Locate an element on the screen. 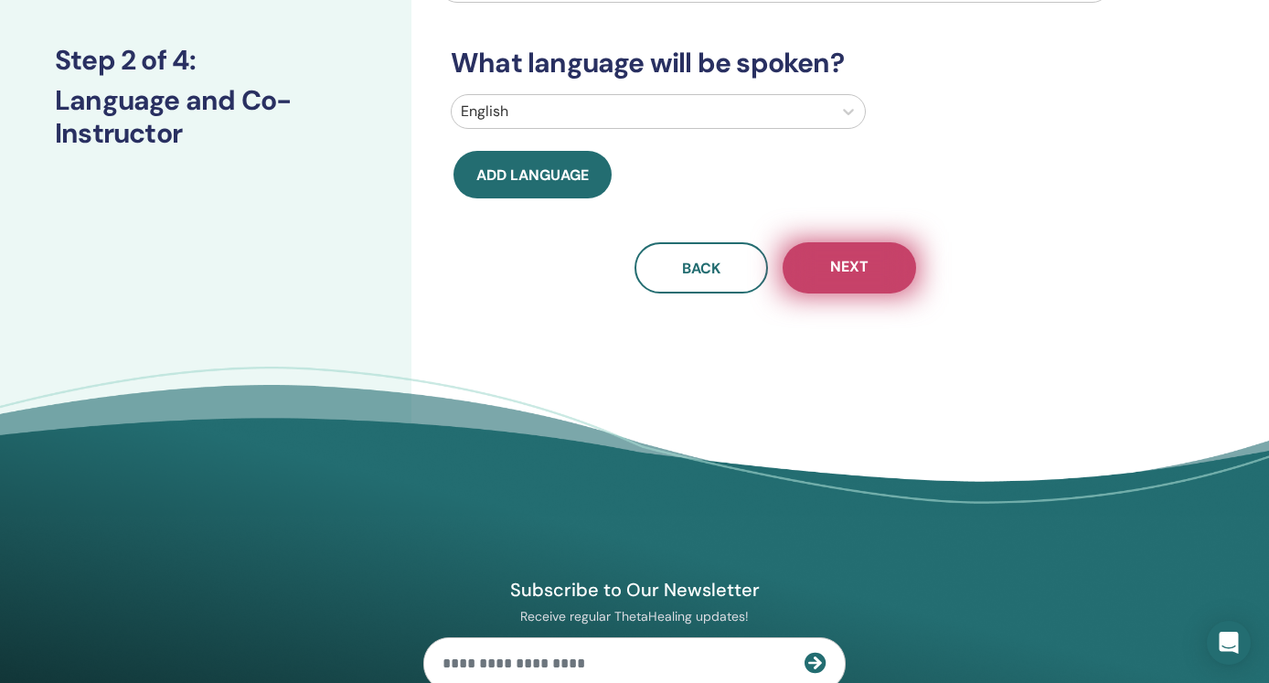 The width and height of the screenshot is (1269, 683). h3: What language will be spoken? is located at coordinates (774, 63).